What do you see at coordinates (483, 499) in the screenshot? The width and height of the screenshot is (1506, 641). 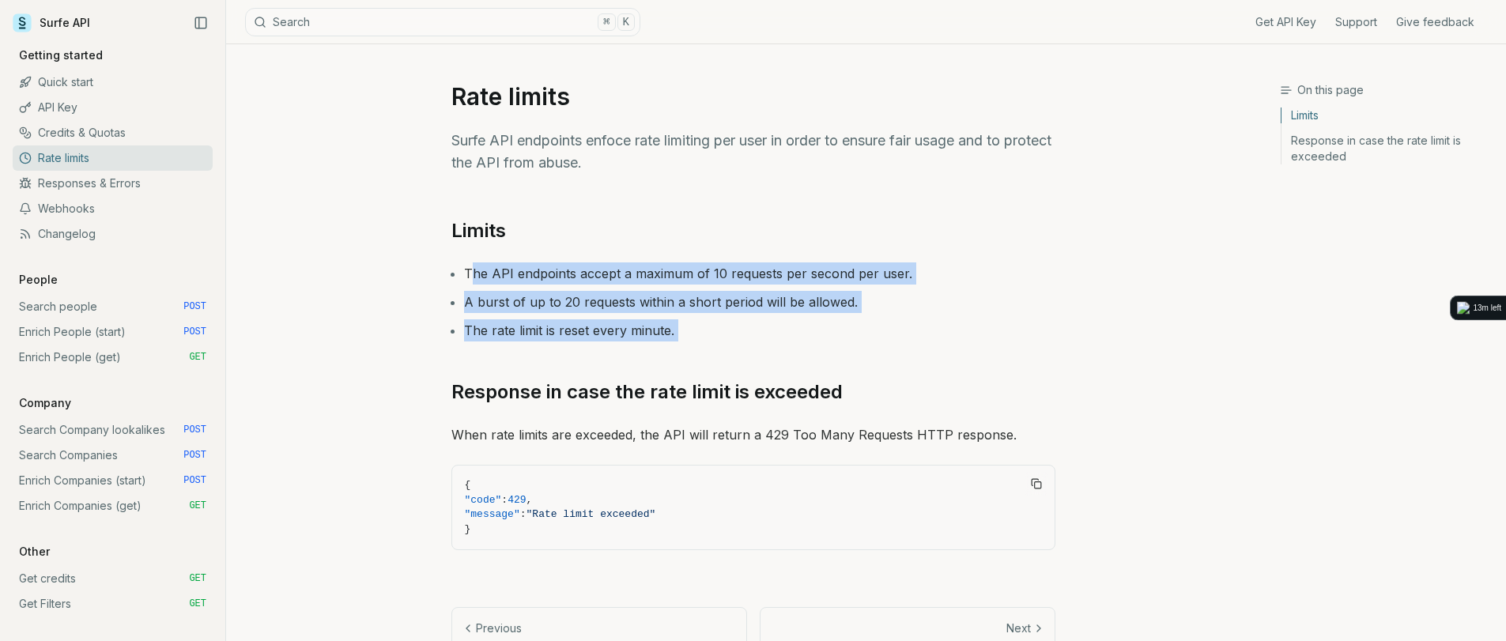 I see `span: "code"` at bounding box center [483, 499].